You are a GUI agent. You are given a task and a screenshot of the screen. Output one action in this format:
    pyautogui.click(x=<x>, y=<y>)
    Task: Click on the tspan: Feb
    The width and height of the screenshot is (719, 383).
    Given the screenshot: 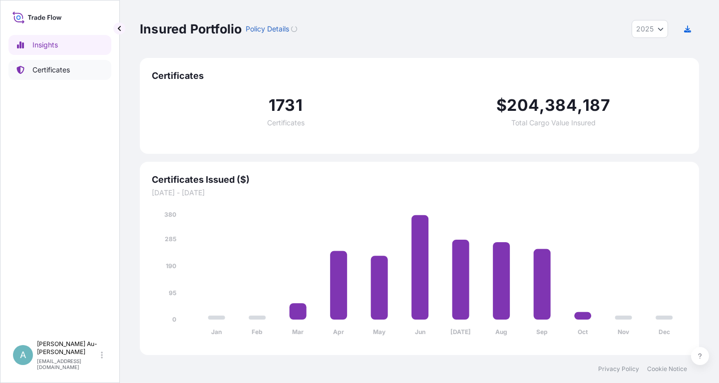 What is the action you would take?
    pyautogui.click(x=257, y=332)
    